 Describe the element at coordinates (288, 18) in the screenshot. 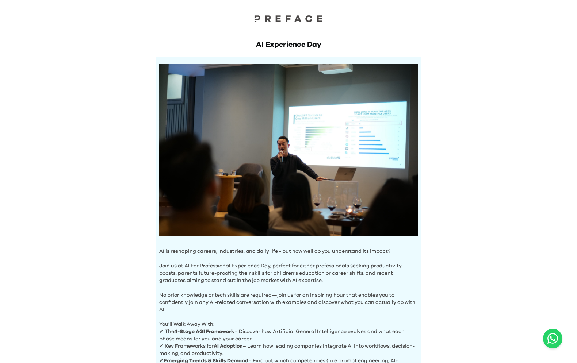

I see `img: Preface Logo` at that location.